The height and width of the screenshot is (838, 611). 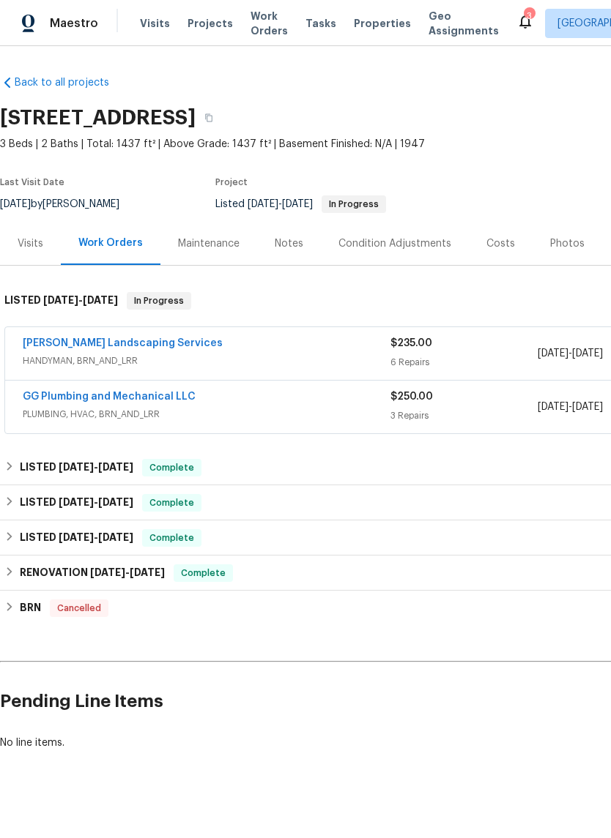 I want to click on span: Geo Assignments, so click(x=463, y=23).